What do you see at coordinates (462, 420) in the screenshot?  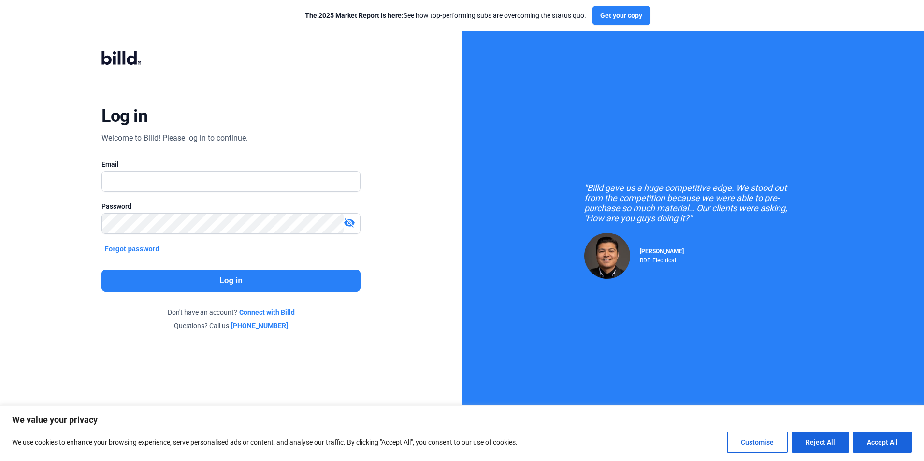 I see `p: We value your privacy` at bounding box center [462, 420].